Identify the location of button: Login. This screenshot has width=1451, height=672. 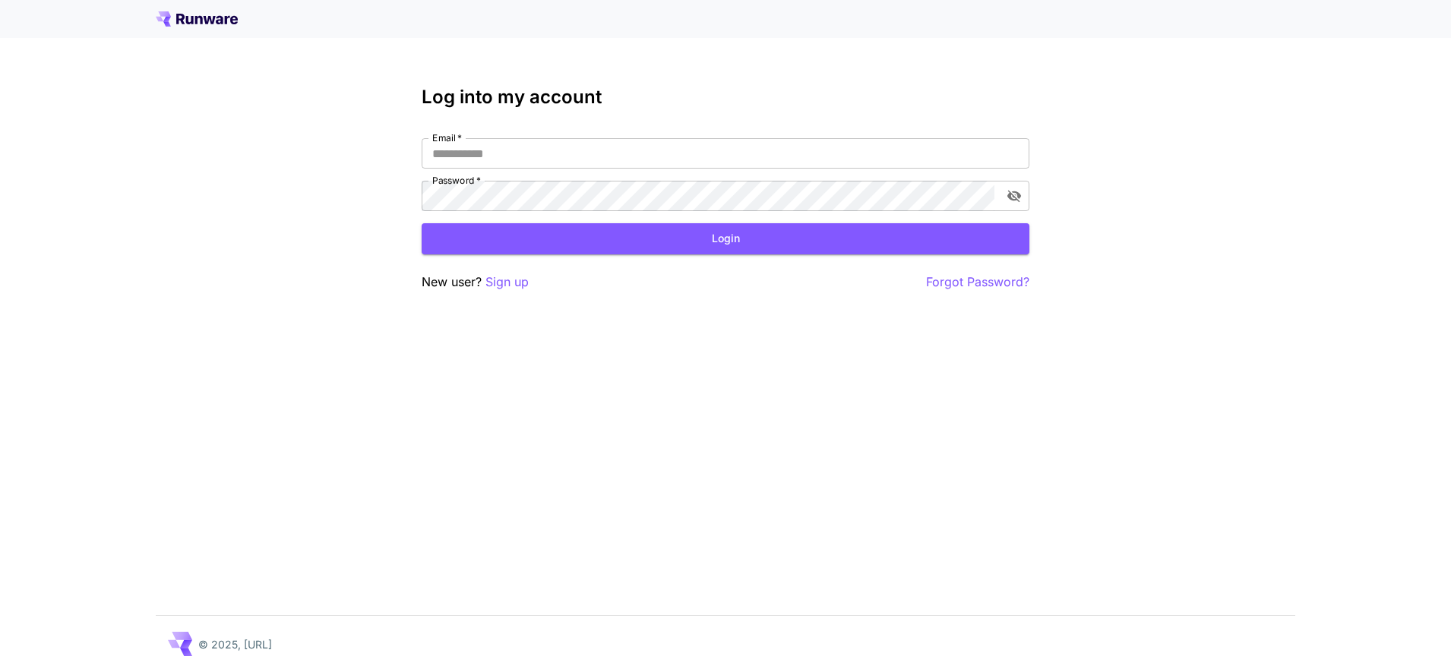
(725, 239).